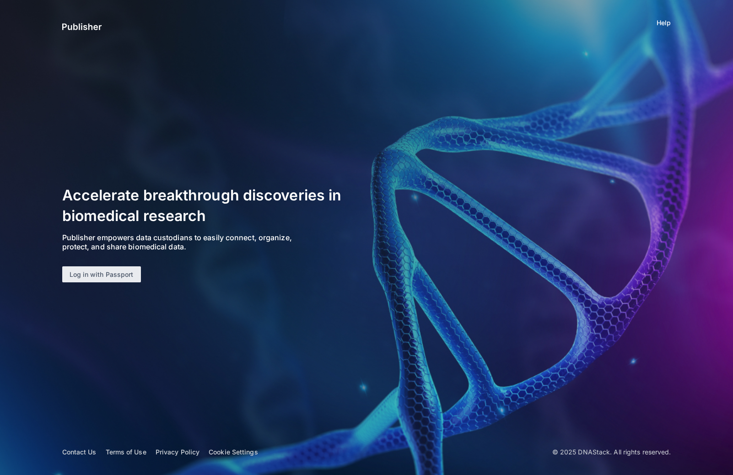 This screenshot has height=475, width=733. Describe the element at coordinates (102, 275) in the screenshot. I see `a: Log in with Passport` at that location.